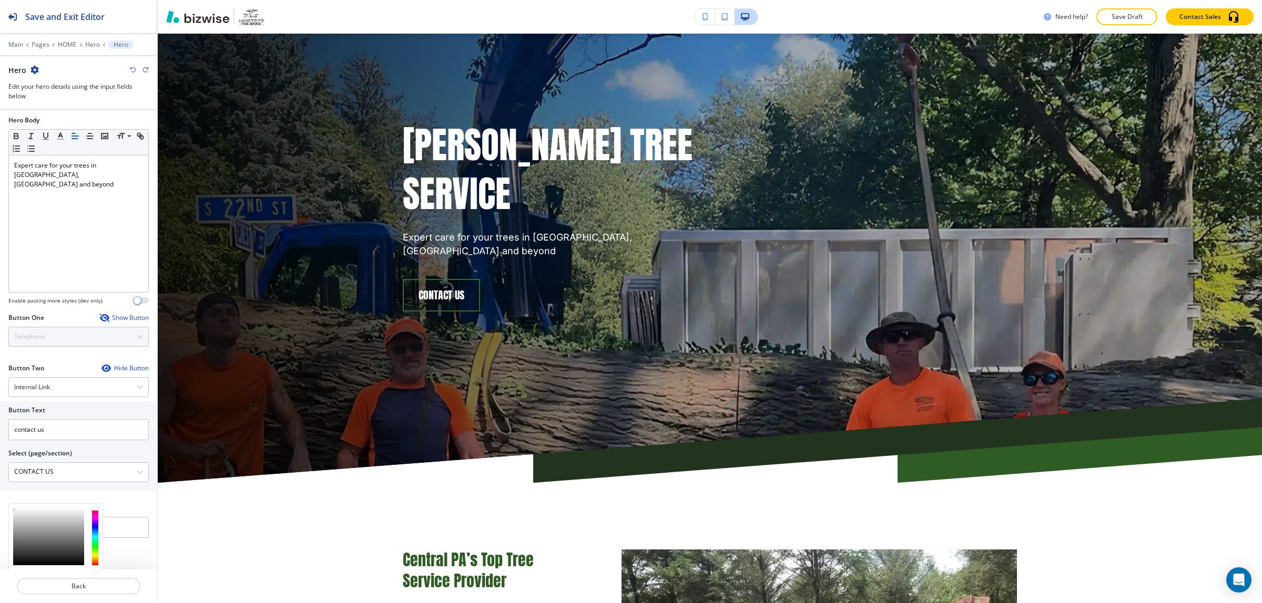 This screenshot has height=603, width=1262. Describe the element at coordinates (55, 301) in the screenshot. I see `h4: Enable pasting more styles (dev only)` at that location.